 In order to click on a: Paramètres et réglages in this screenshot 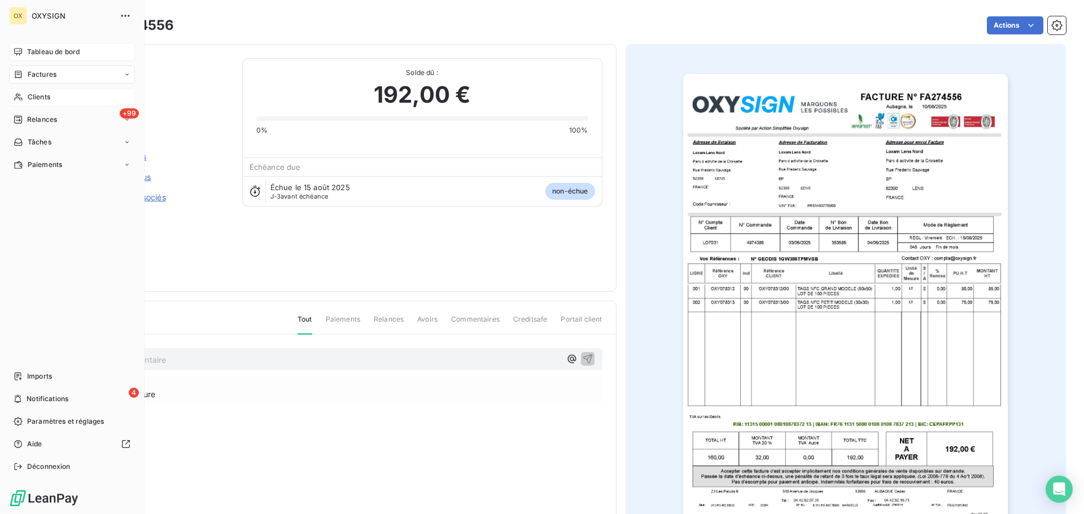, I will do `click(72, 422)`.